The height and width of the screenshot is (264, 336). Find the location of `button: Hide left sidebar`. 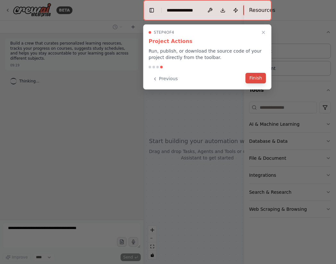

button: Hide left sidebar is located at coordinates (152, 10).